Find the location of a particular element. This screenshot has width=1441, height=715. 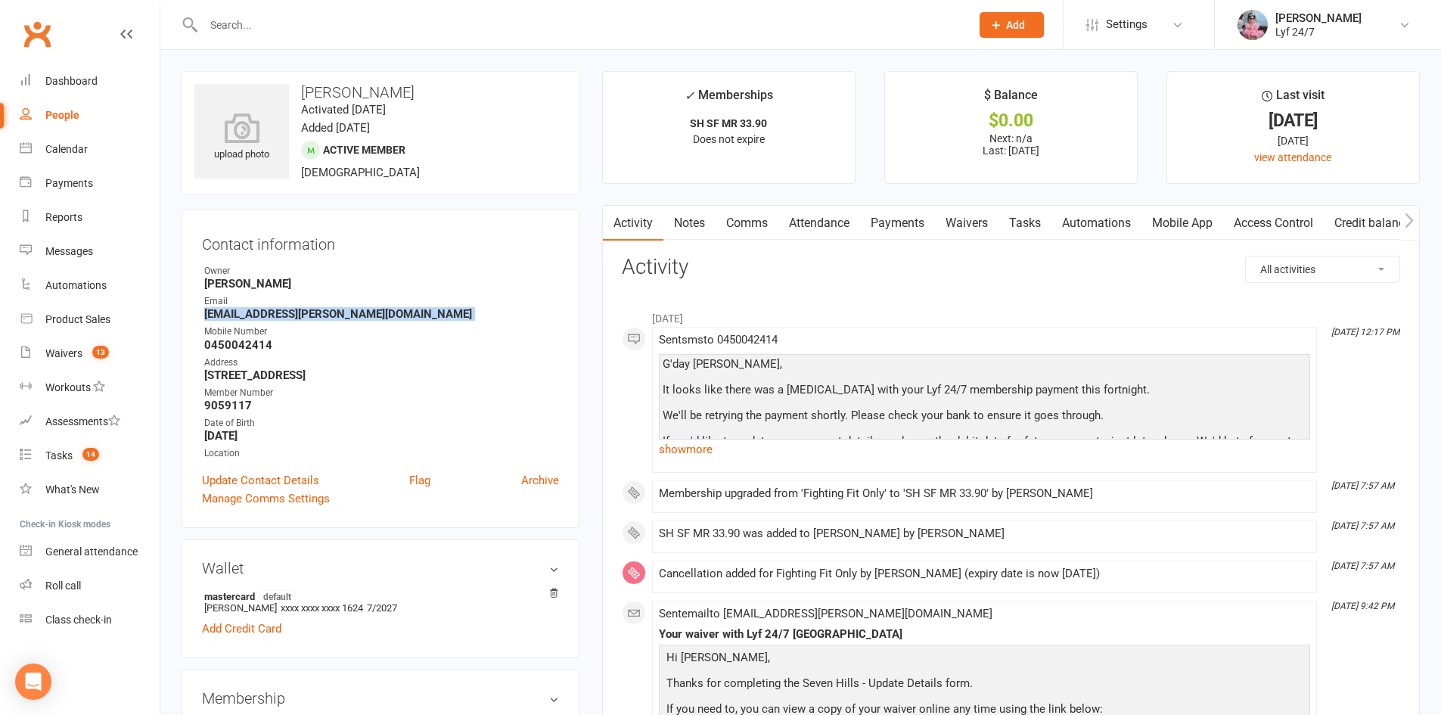

a: Waivers 13 is located at coordinates (89, 353).